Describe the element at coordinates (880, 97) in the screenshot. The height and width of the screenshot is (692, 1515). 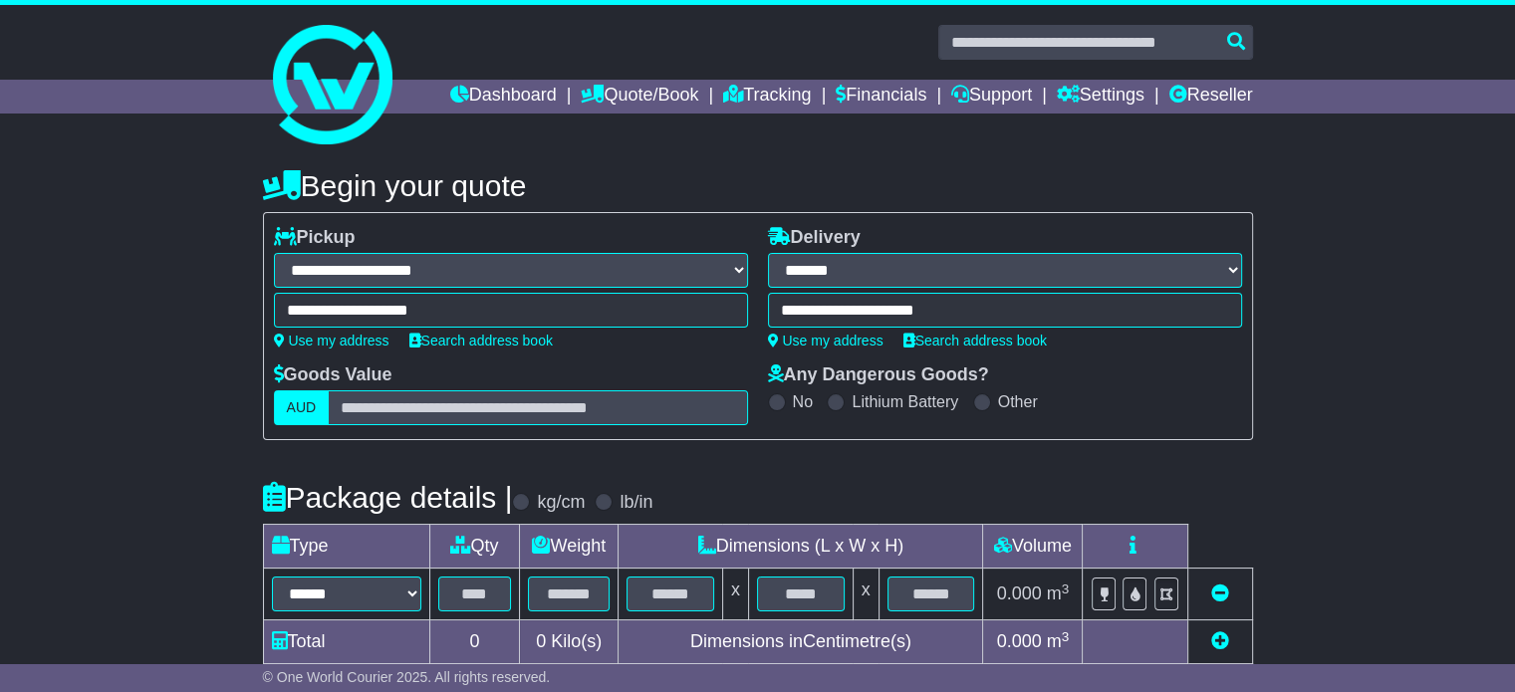
I see `a: Financials` at that location.